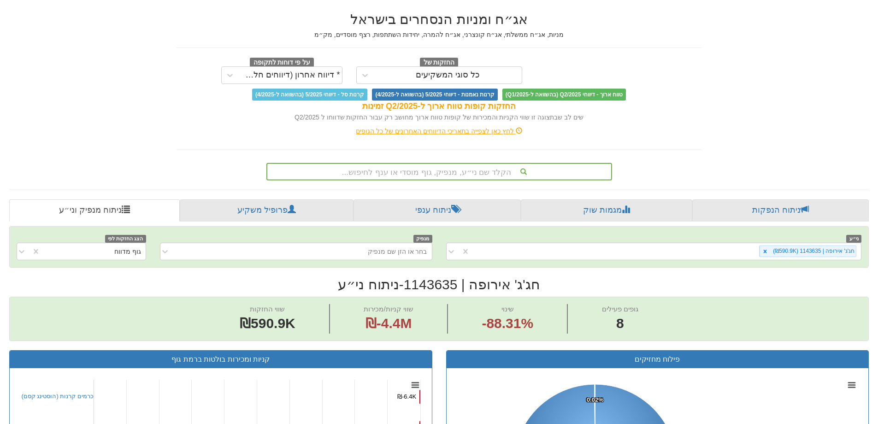 The height and width of the screenshot is (424, 878). What do you see at coordinates (407, 396) in the screenshot?
I see `tspan: ₪-6.4K` at bounding box center [407, 396].